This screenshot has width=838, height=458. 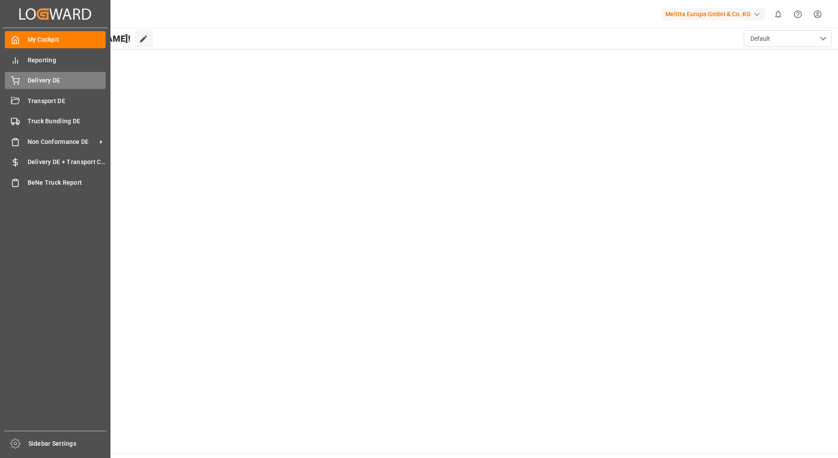 I want to click on button: show 0 new notifications, so click(x=778, y=14).